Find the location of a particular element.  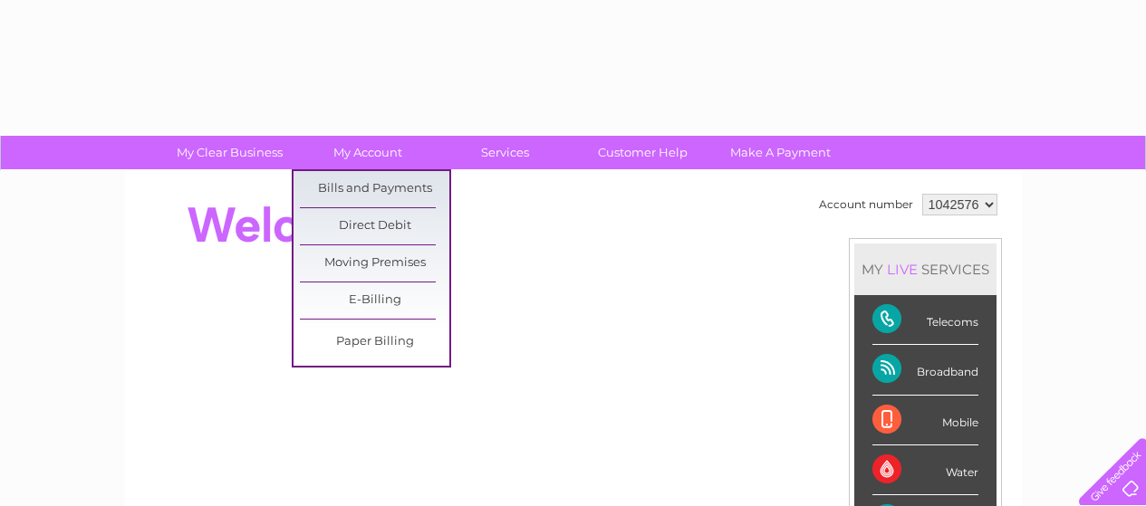

div: Water is located at coordinates (925, 470).